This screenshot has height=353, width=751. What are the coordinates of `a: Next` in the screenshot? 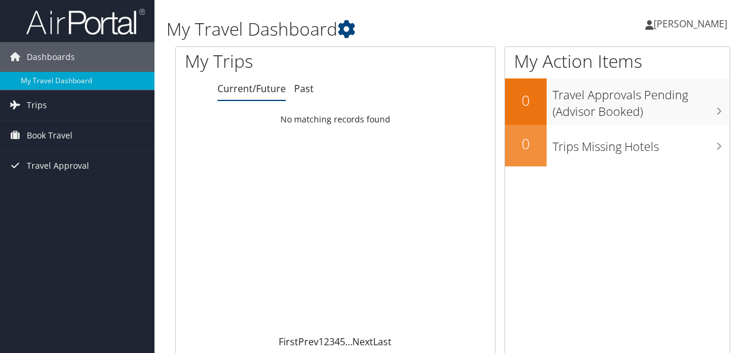 It's located at (362, 341).